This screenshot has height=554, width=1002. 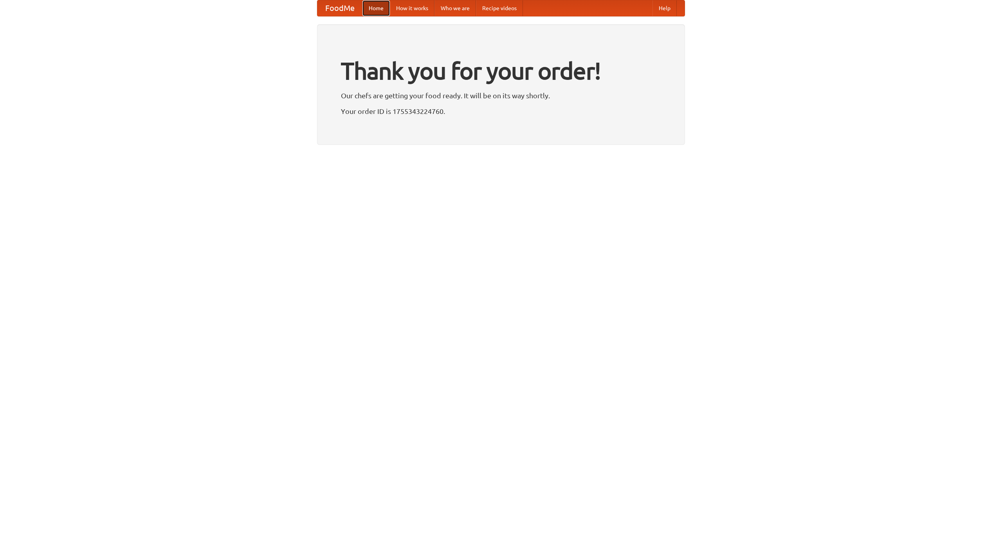 What do you see at coordinates (455, 8) in the screenshot?
I see `a: Who we are` at bounding box center [455, 8].